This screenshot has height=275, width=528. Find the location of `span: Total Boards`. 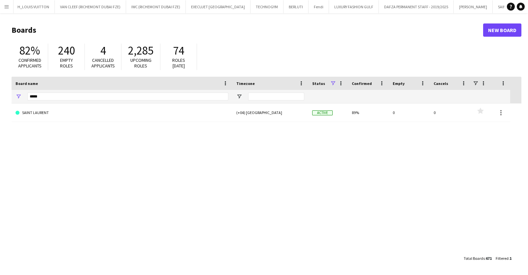

span: Total Boards is located at coordinates (475, 258).